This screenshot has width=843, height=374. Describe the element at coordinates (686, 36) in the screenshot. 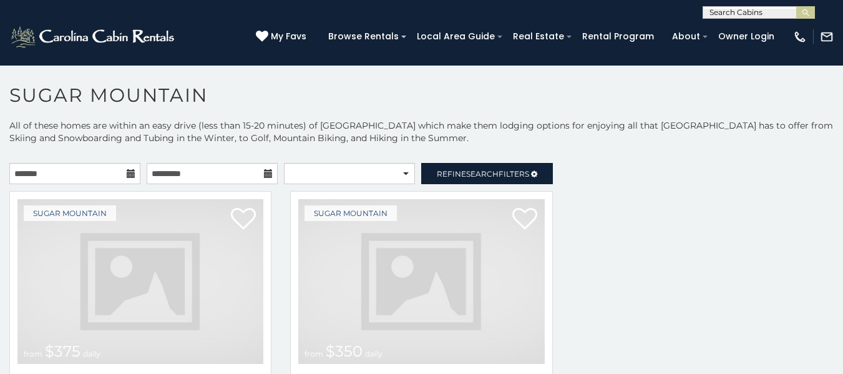

I see `a: About` at that location.